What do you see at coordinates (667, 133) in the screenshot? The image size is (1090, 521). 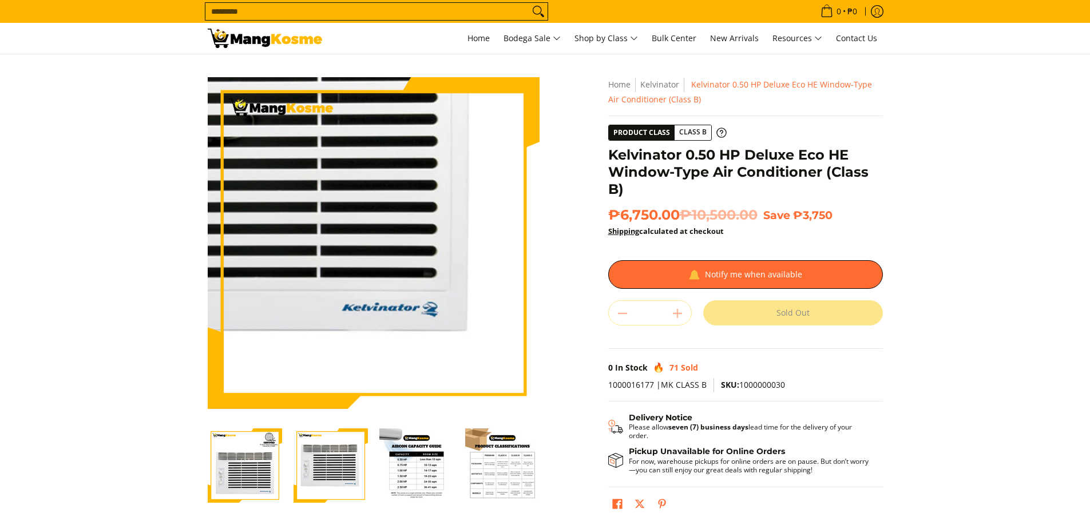 I see `a: Product Class Class B` at bounding box center [667, 133].